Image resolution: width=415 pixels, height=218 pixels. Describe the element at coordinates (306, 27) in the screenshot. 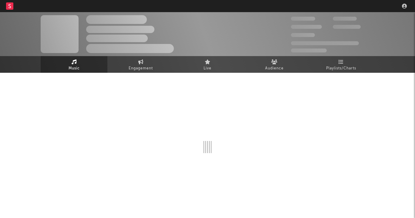

I see `span: 50,000,000` at that location.